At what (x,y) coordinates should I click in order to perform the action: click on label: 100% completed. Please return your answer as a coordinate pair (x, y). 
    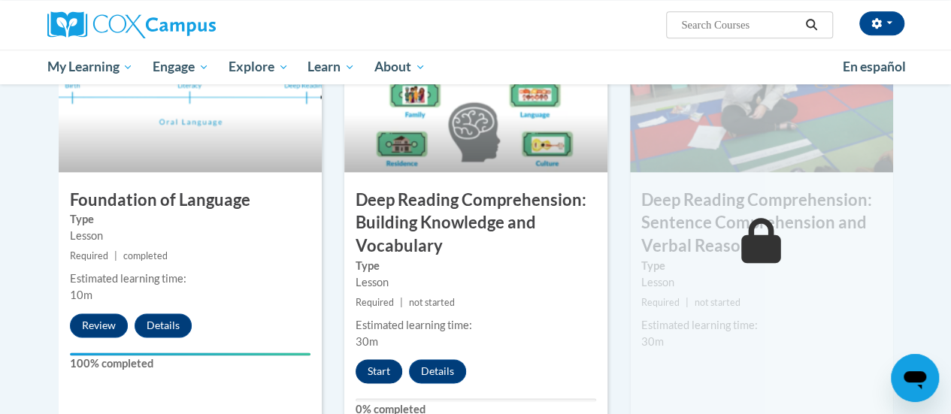
    Looking at the image, I should click on (190, 364).